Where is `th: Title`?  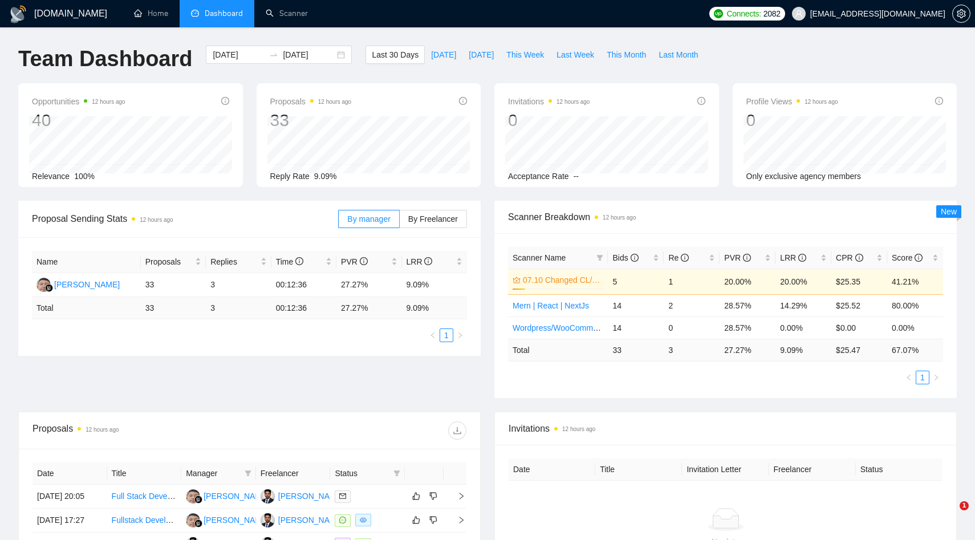
th: Title is located at coordinates (144, 473).